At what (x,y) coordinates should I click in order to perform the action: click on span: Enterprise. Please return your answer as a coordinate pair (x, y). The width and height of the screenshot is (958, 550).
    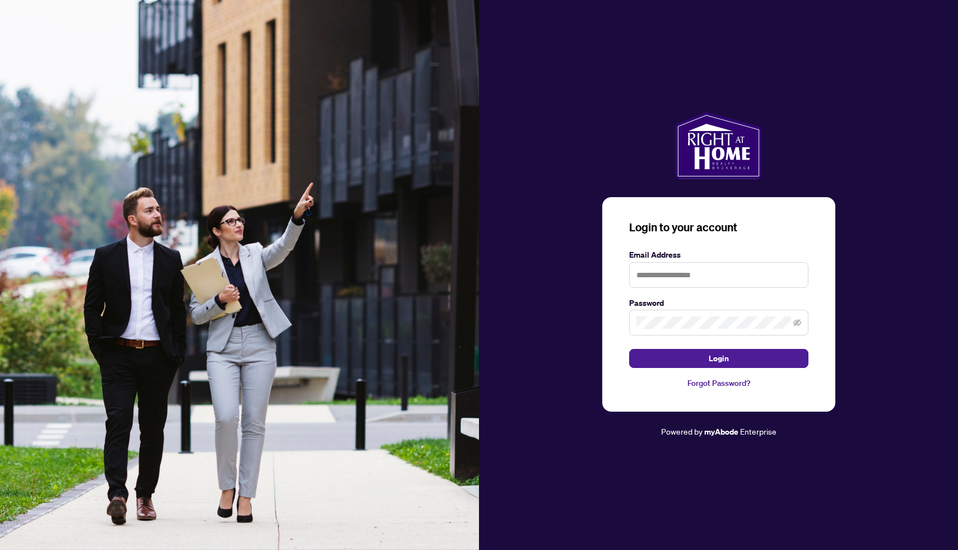
    Looking at the image, I should click on (758, 432).